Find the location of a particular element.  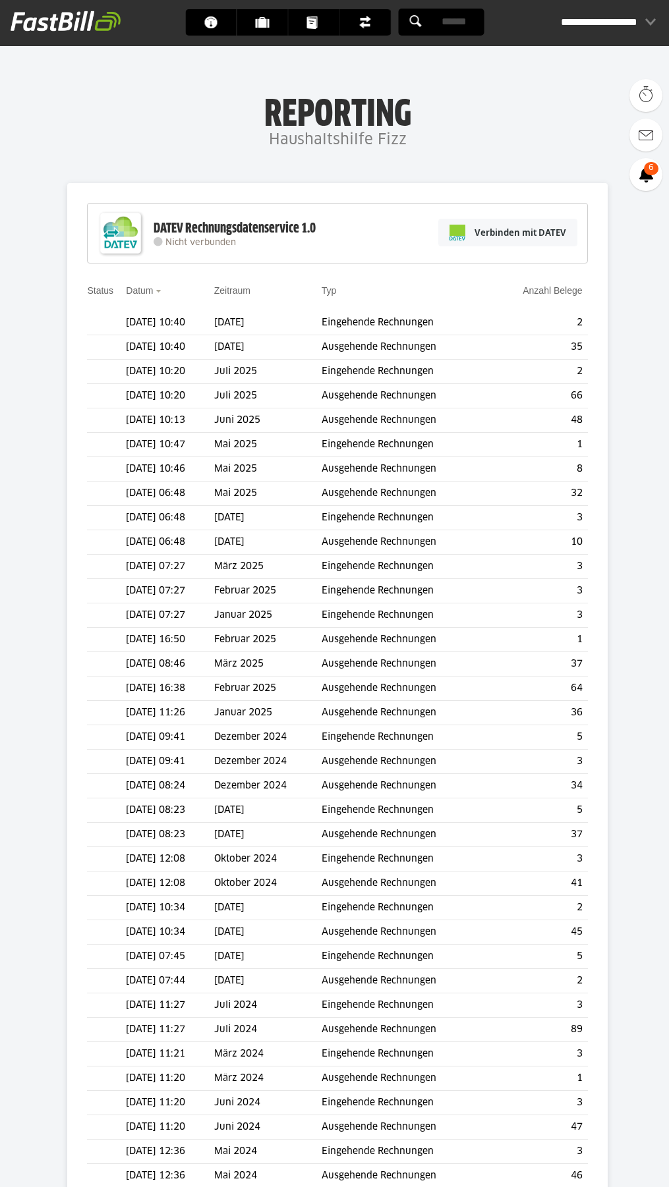

td: 41 is located at coordinates (540, 884).